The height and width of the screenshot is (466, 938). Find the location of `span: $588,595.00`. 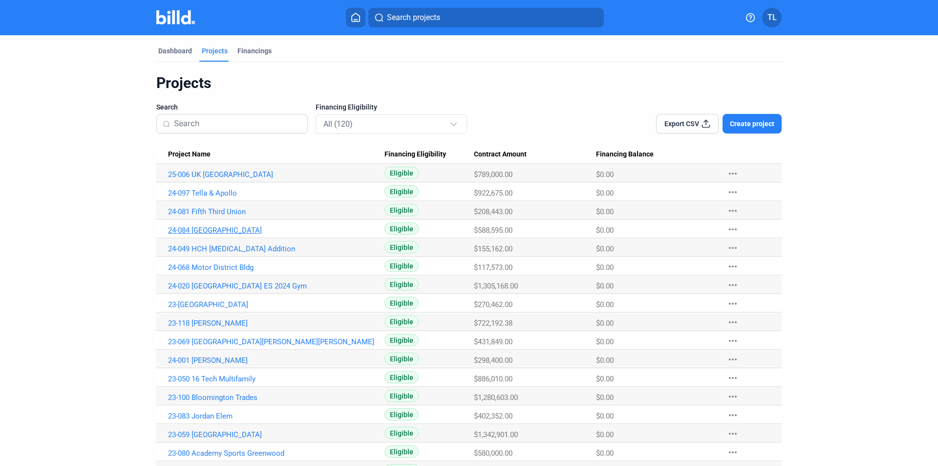

span: $588,595.00 is located at coordinates (493, 230).